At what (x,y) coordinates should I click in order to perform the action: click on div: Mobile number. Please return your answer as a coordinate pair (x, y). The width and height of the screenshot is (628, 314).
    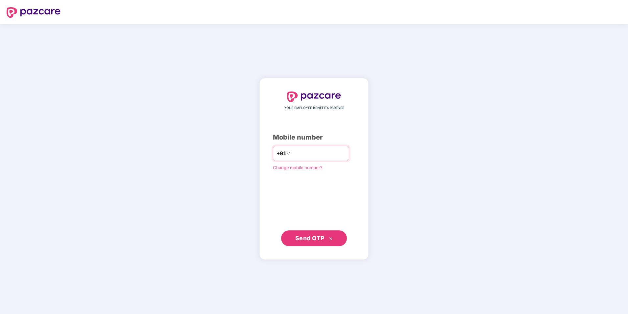
    Looking at the image, I should click on (314, 137).